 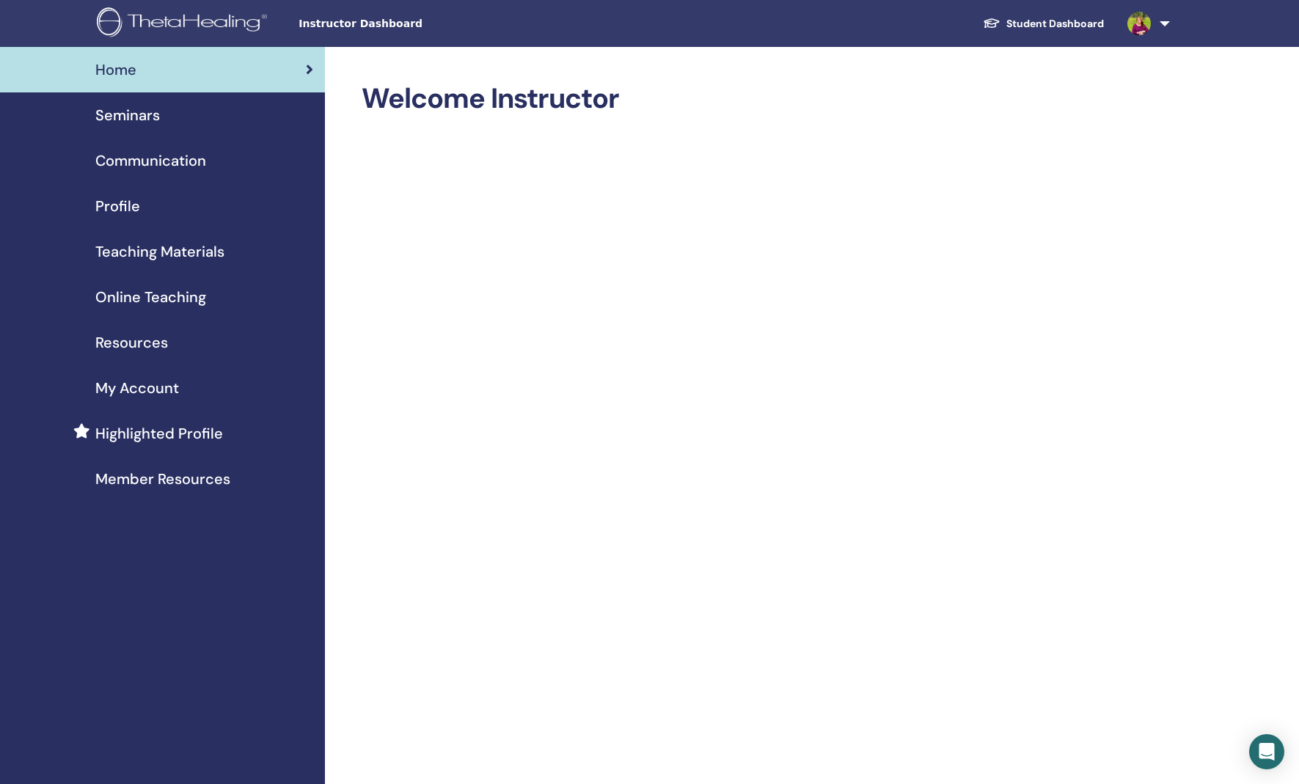 What do you see at coordinates (160, 252) in the screenshot?
I see `span: Teaching Materials` at bounding box center [160, 252].